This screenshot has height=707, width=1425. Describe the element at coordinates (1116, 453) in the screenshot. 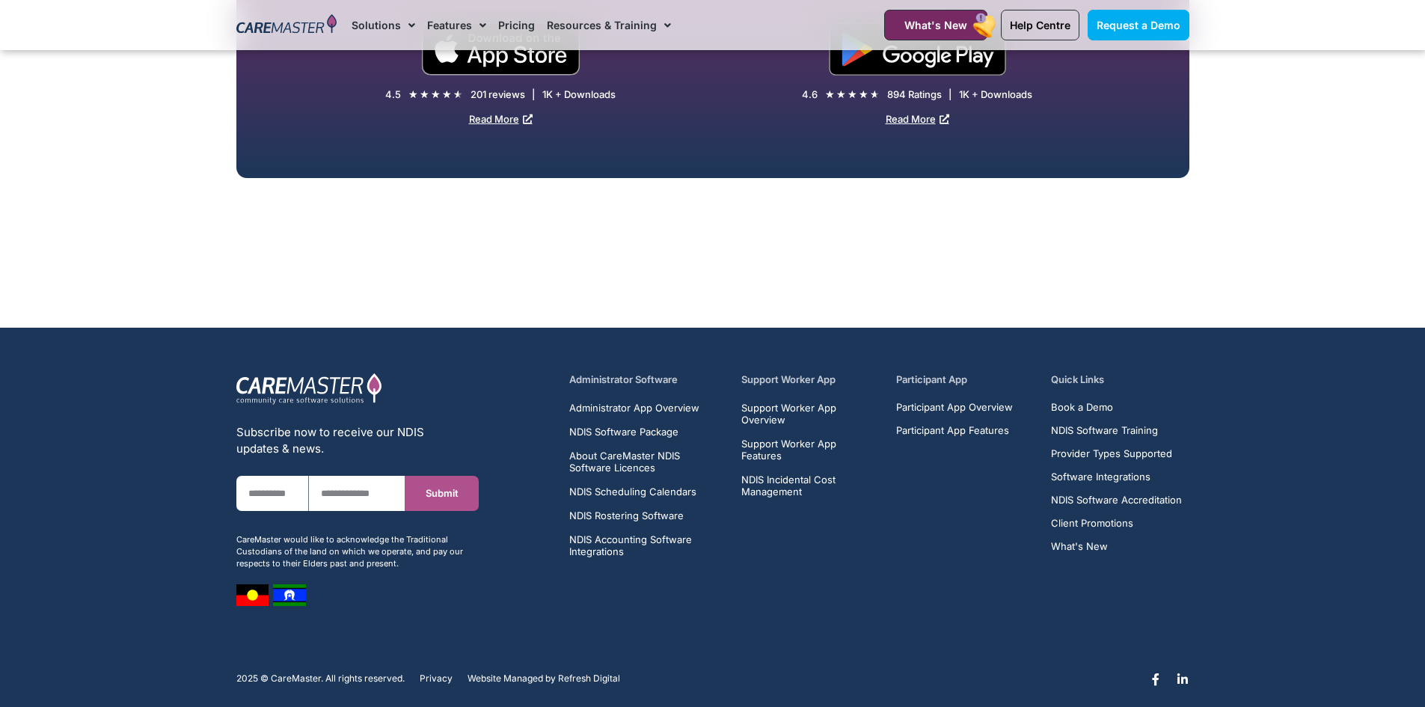

I see `a: Provider Types Supported` at that location.